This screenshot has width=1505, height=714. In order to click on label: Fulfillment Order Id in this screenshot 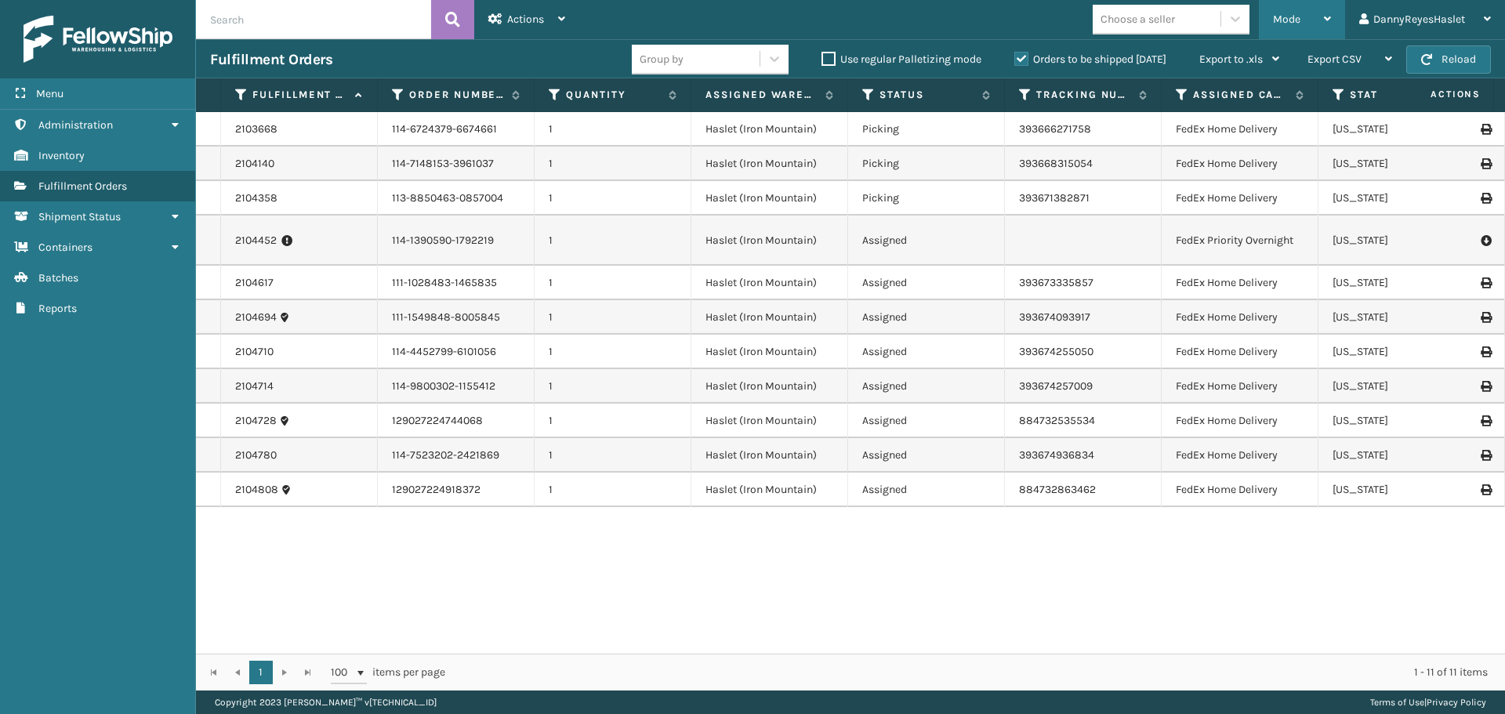, I will do `click(299, 95)`.